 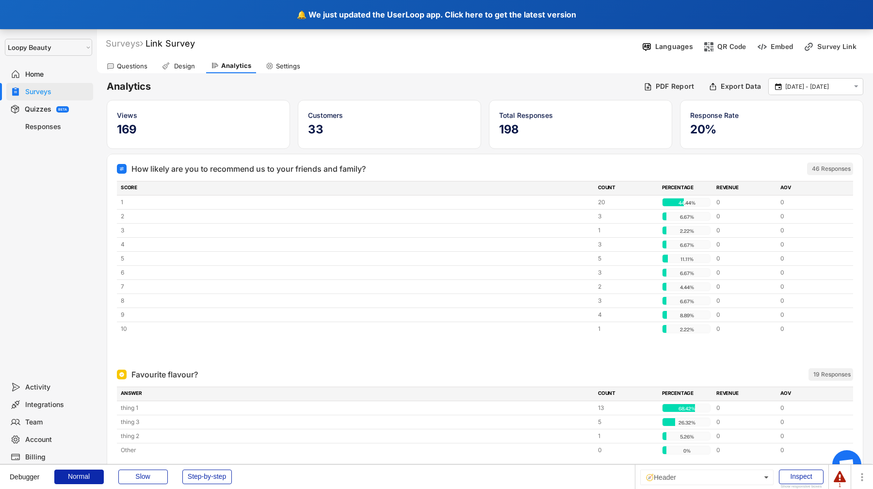 What do you see at coordinates (170, 43) in the screenshot?
I see `font: Link Survey` at bounding box center [170, 43].